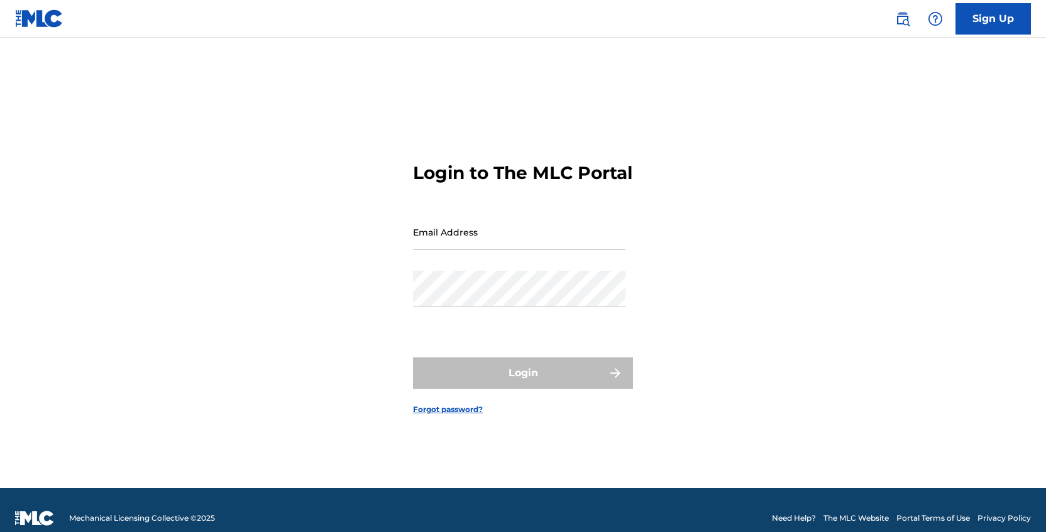 This screenshot has width=1046, height=532. What do you see at coordinates (902, 19) in the screenshot?
I see `img: search` at bounding box center [902, 19].